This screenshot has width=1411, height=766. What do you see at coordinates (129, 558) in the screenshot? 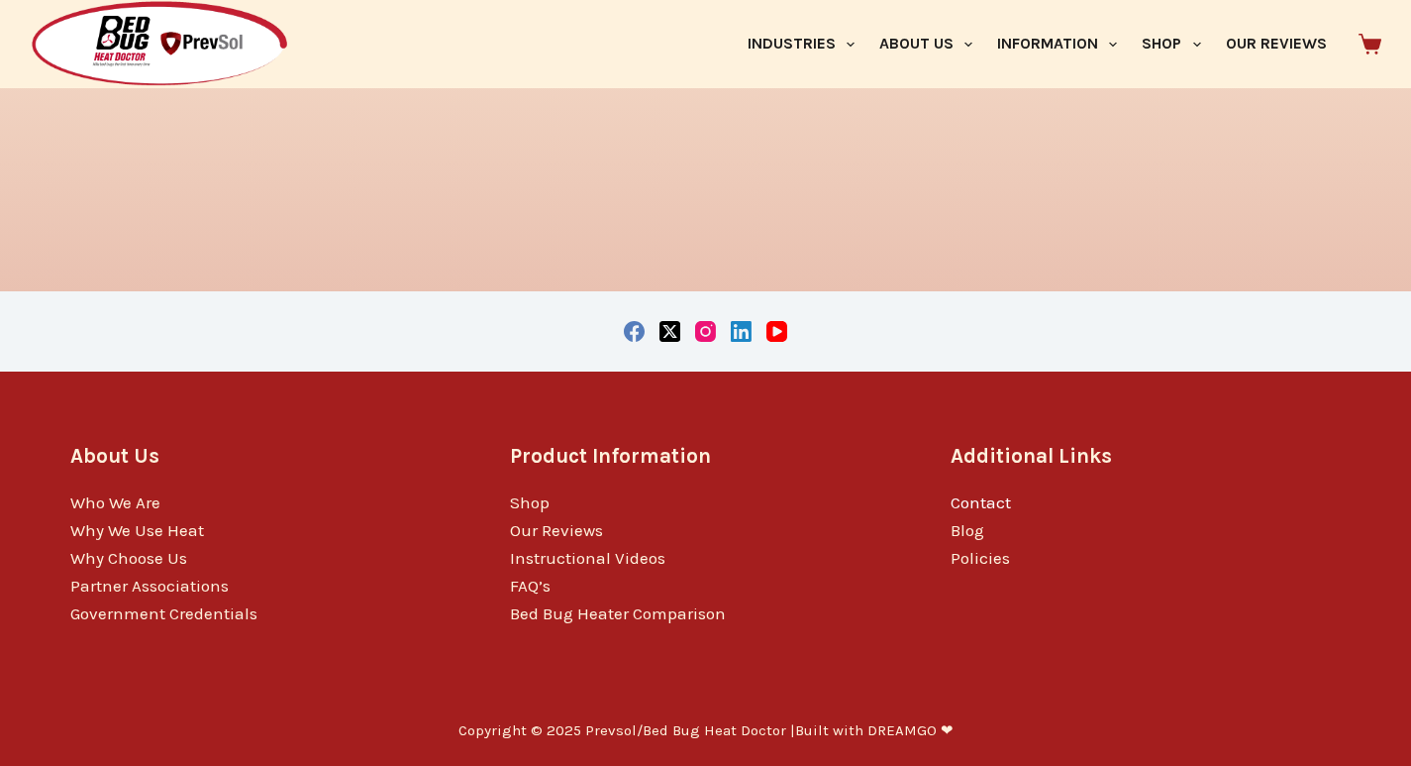
I see `a: Why Choose Us` at bounding box center [129, 558].